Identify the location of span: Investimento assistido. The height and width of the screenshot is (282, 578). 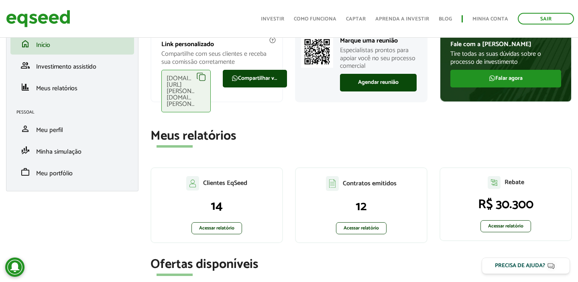
(66, 67).